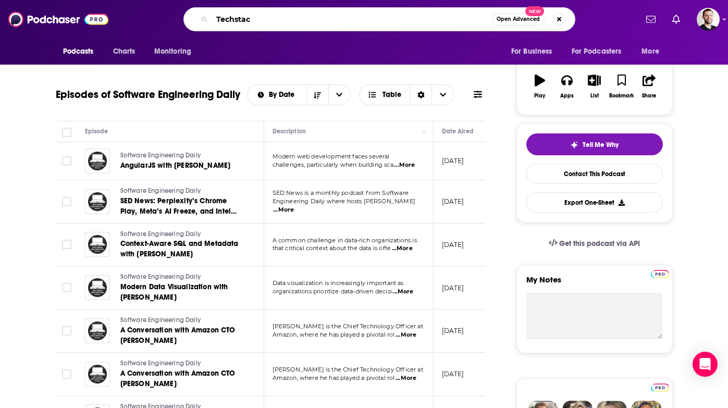  What do you see at coordinates (595, 174) in the screenshot?
I see `a: Contact This Podcast` at bounding box center [595, 174].